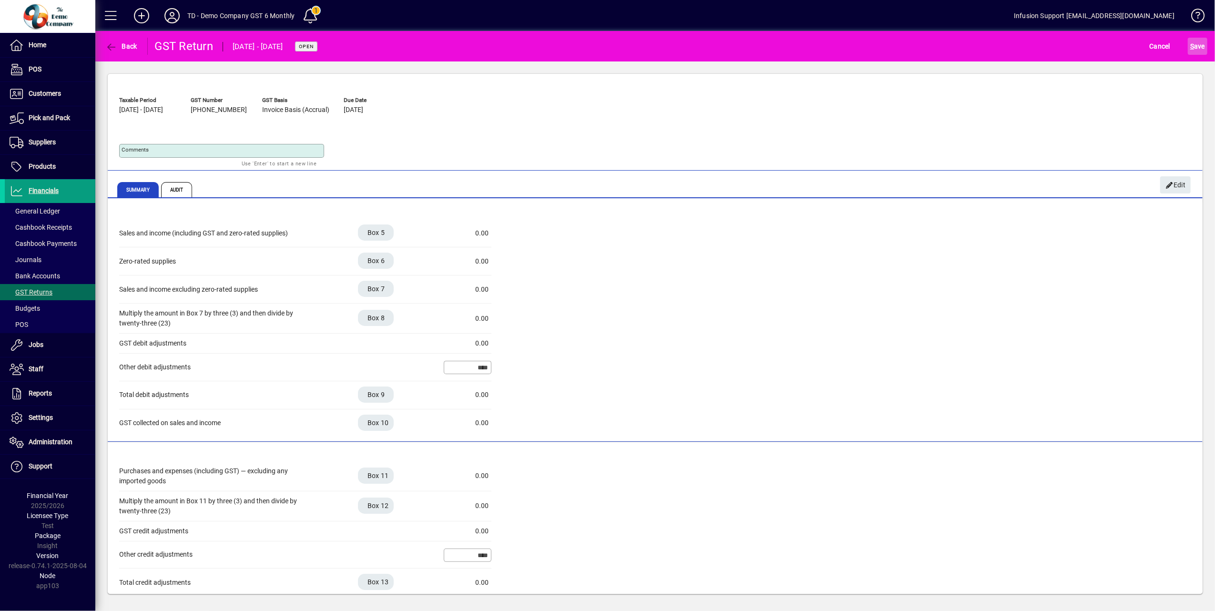 This screenshot has width=1215, height=611. What do you see at coordinates (51, 442) in the screenshot?
I see `span: Administration` at bounding box center [51, 442].